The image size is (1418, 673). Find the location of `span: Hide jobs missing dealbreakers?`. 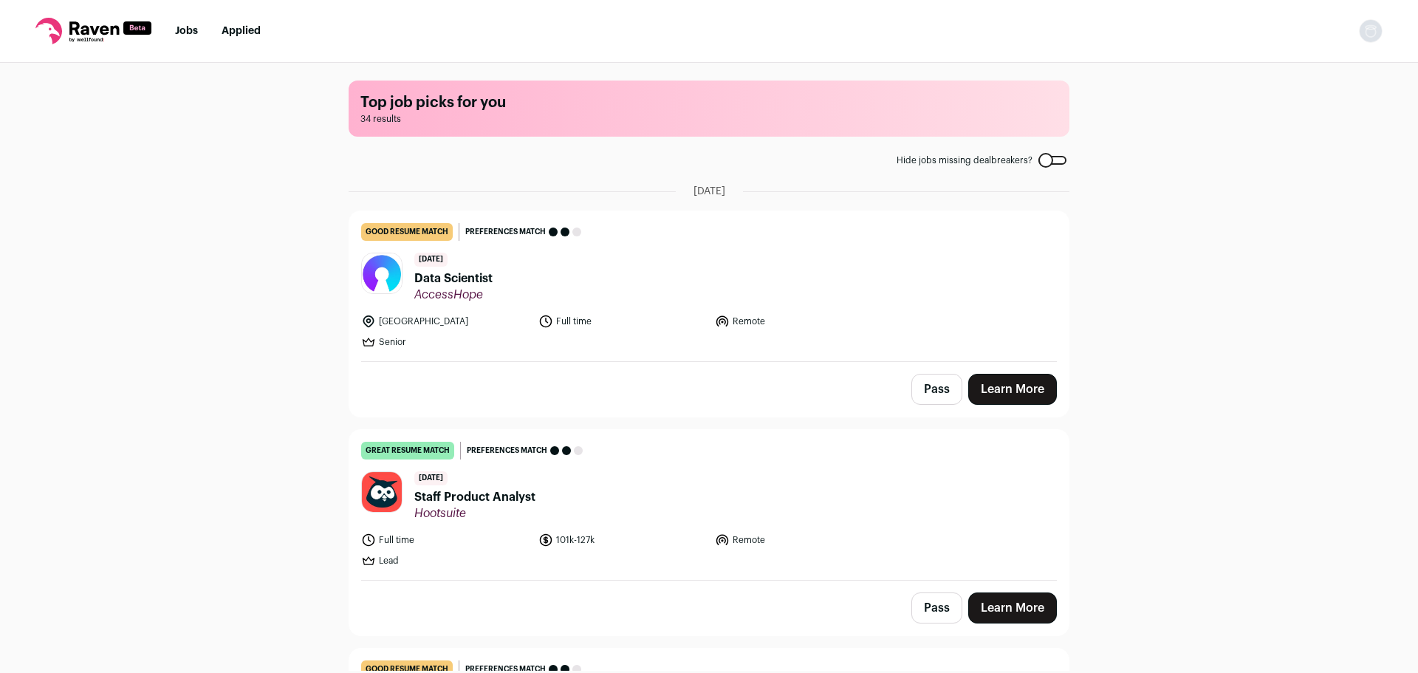

span: Hide jobs missing dealbreakers? is located at coordinates (965, 160).